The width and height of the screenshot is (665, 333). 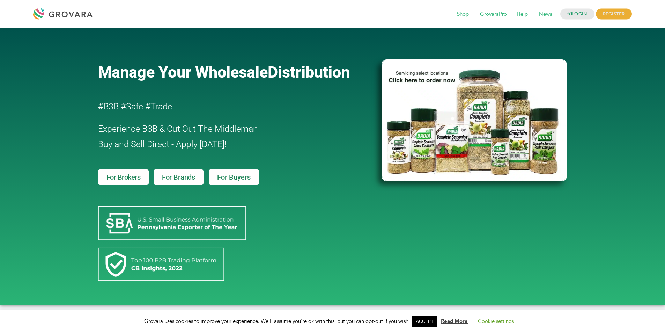 What do you see at coordinates (124, 177) in the screenshot?
I see `span: For Brokers` at bounding box center [124, 177].